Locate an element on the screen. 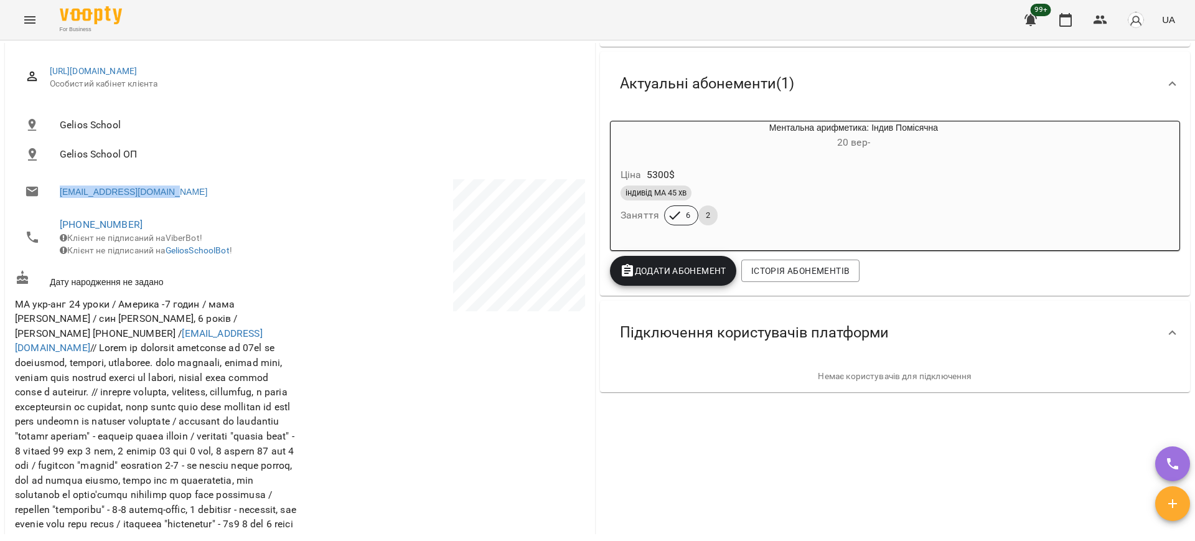 The image size is (1195, 541). span: Клієнт не підписаний на ! is located at coordinates (146, 250).